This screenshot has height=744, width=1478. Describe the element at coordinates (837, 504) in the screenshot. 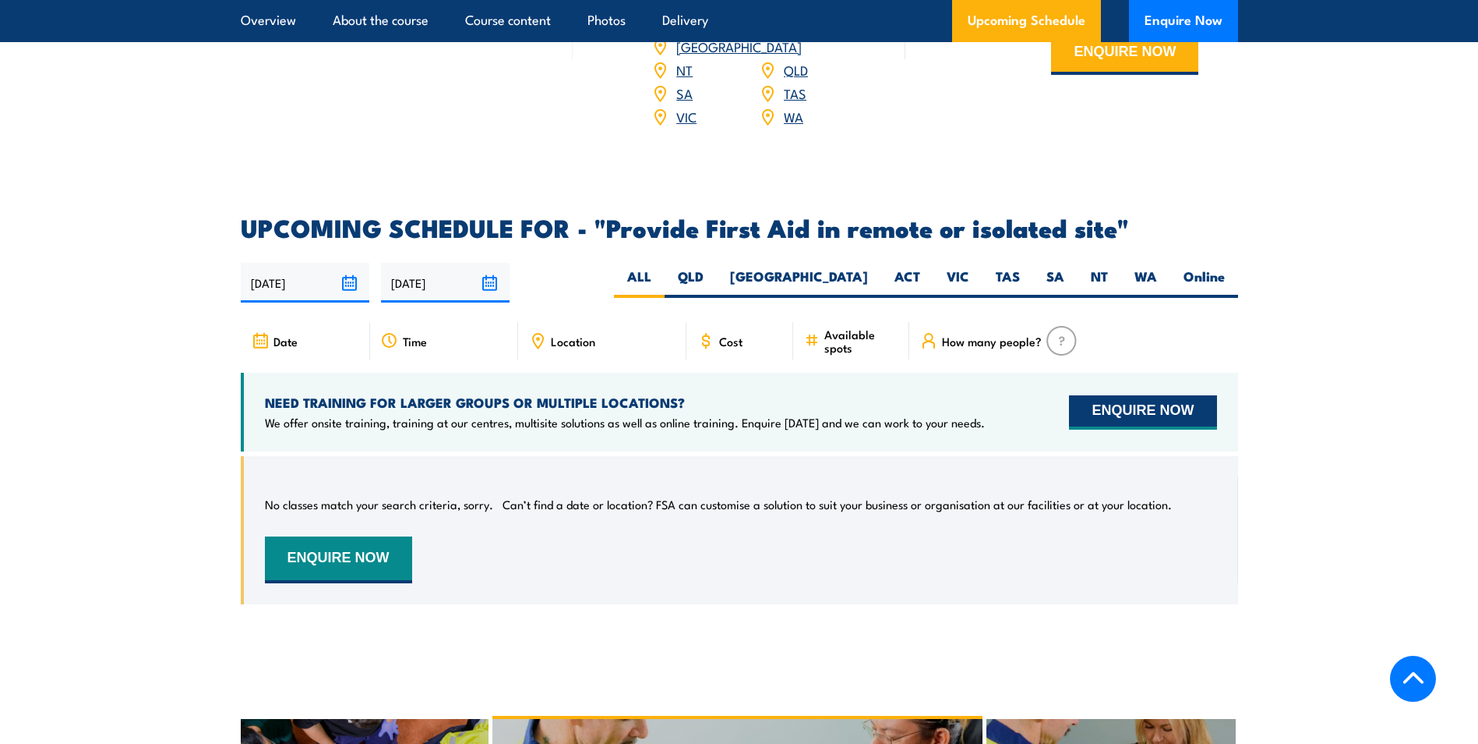

I see `p: Can’t find a date or location? FSA can customise a solution to suit your business or organisation...` at that location.